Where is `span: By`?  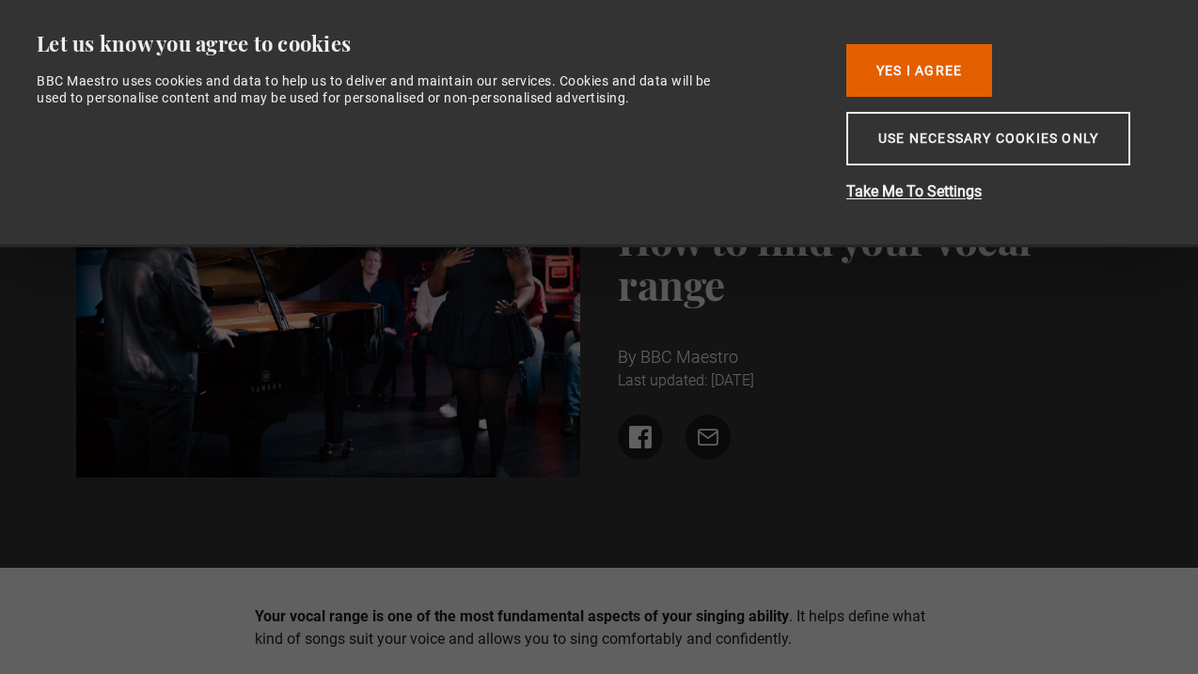
span: By is located at coordinates (627, 356).